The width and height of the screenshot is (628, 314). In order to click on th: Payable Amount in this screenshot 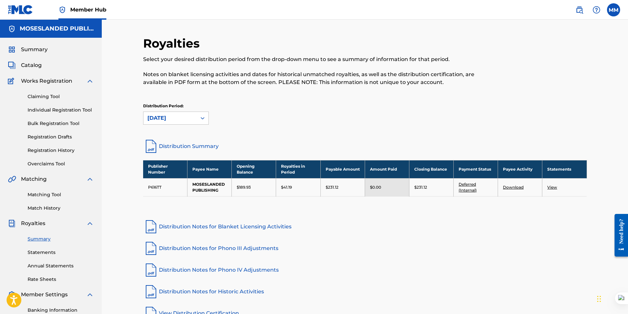, I will do `click(342, 169)`.